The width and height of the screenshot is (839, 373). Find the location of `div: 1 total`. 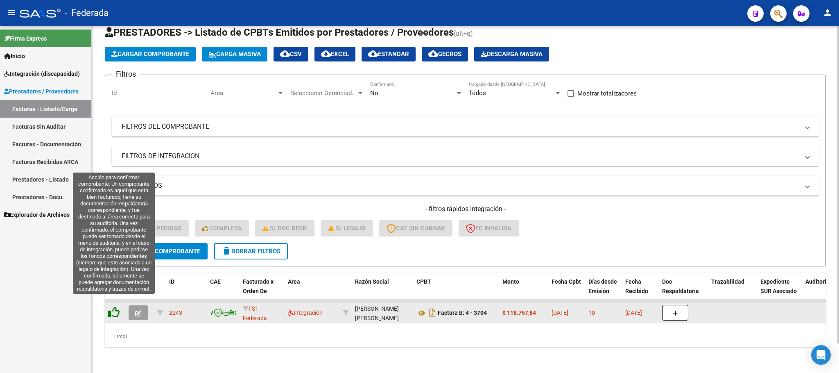

div: 1 total is located at coordinates (465, 336).